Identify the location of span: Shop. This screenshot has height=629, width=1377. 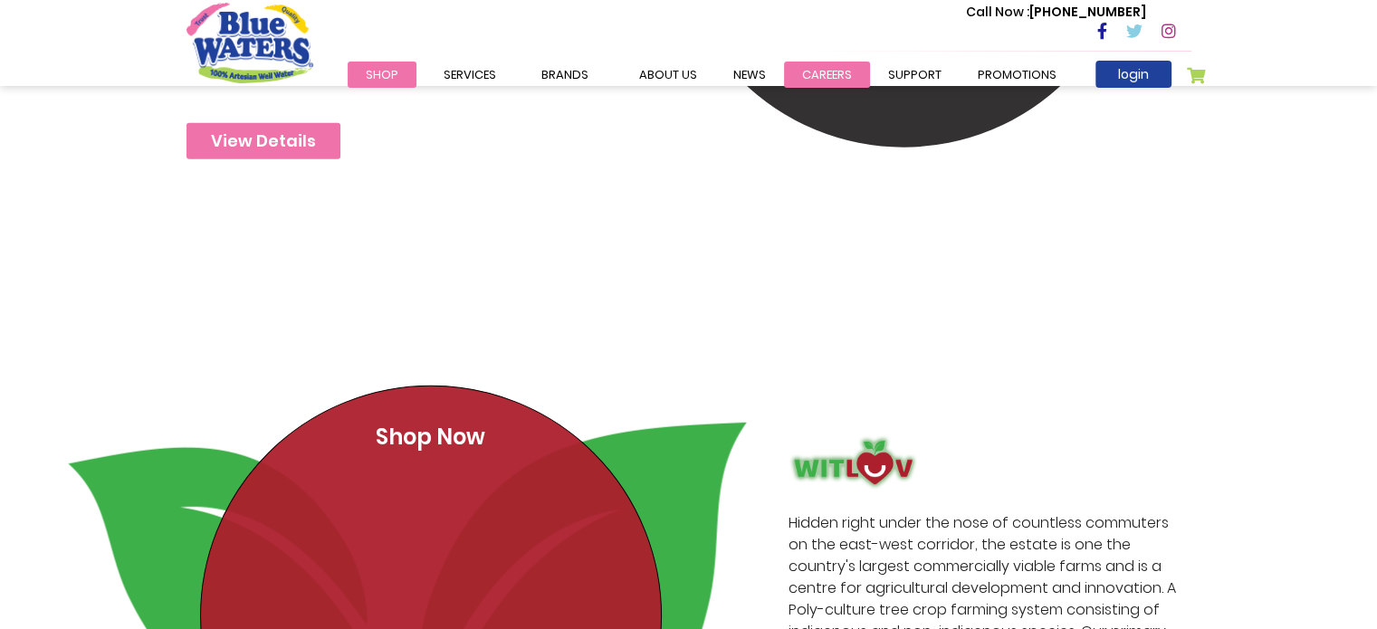
(382, 74).